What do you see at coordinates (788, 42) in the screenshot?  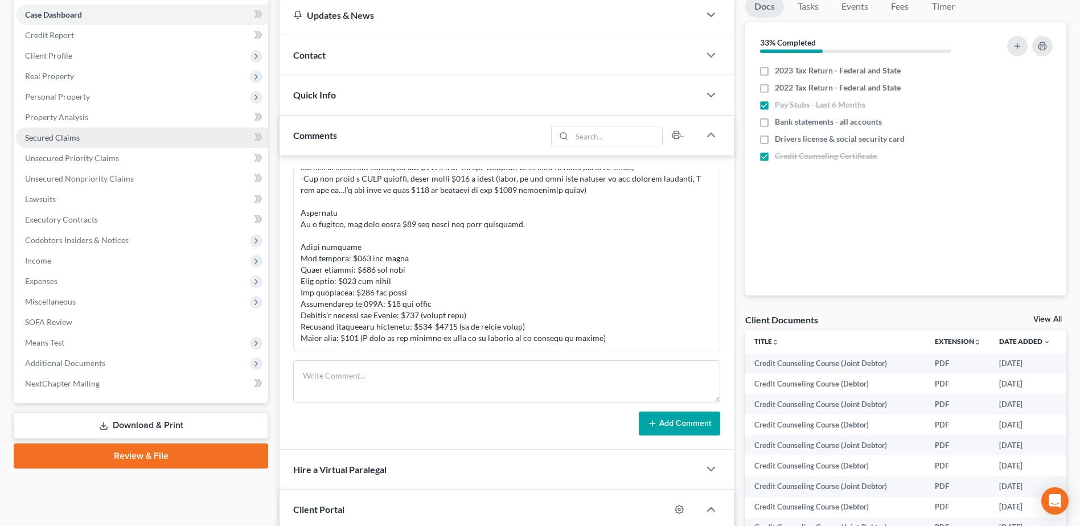 I see `strong: 33% Completed` at bounding box center [788, 42].